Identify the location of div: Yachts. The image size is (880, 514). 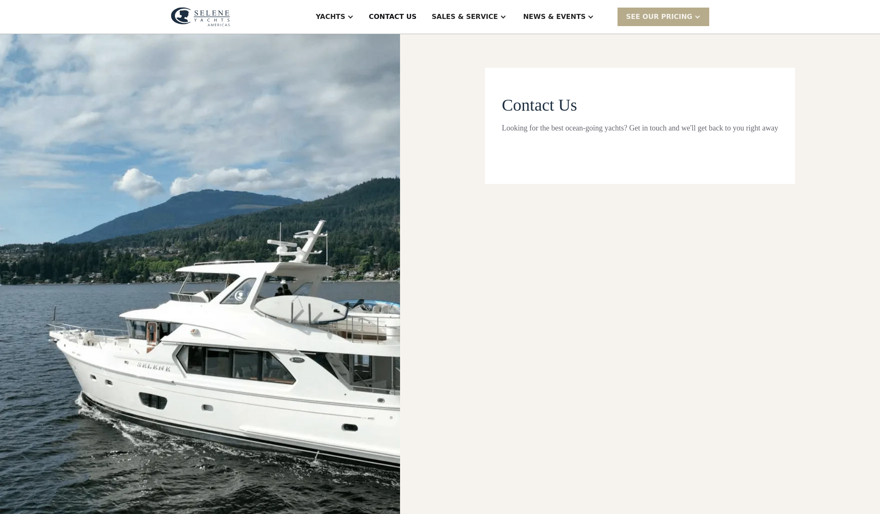
(331, 17).